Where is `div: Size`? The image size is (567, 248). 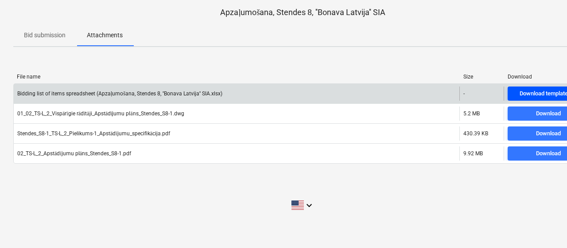 div: Size is located at coordinates (482, 77).